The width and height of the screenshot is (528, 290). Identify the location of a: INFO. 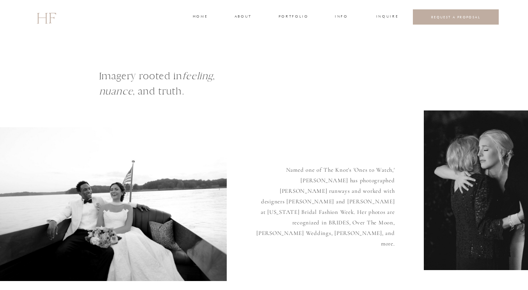
(342, 17).